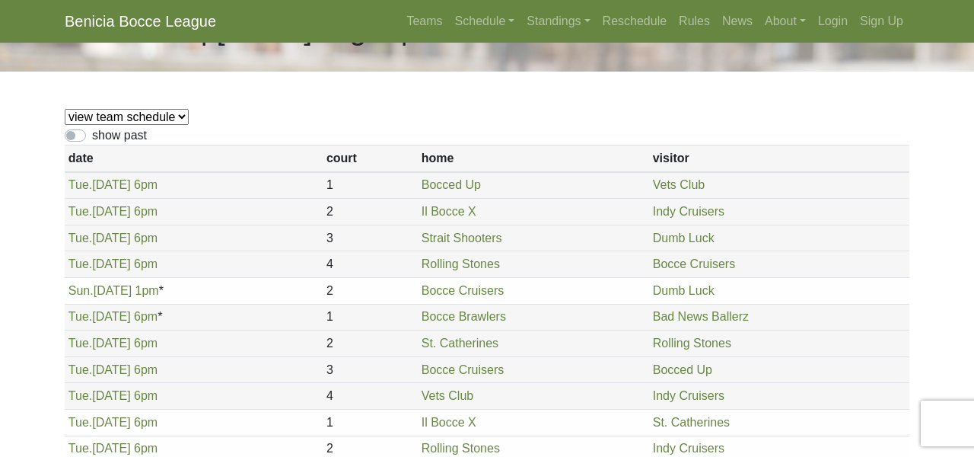 Image resolution: width=974 pixels, height=457 pixels. Describe the element at coordinates (694, 21) in the screenshot. I see `a: Rules` at that location.